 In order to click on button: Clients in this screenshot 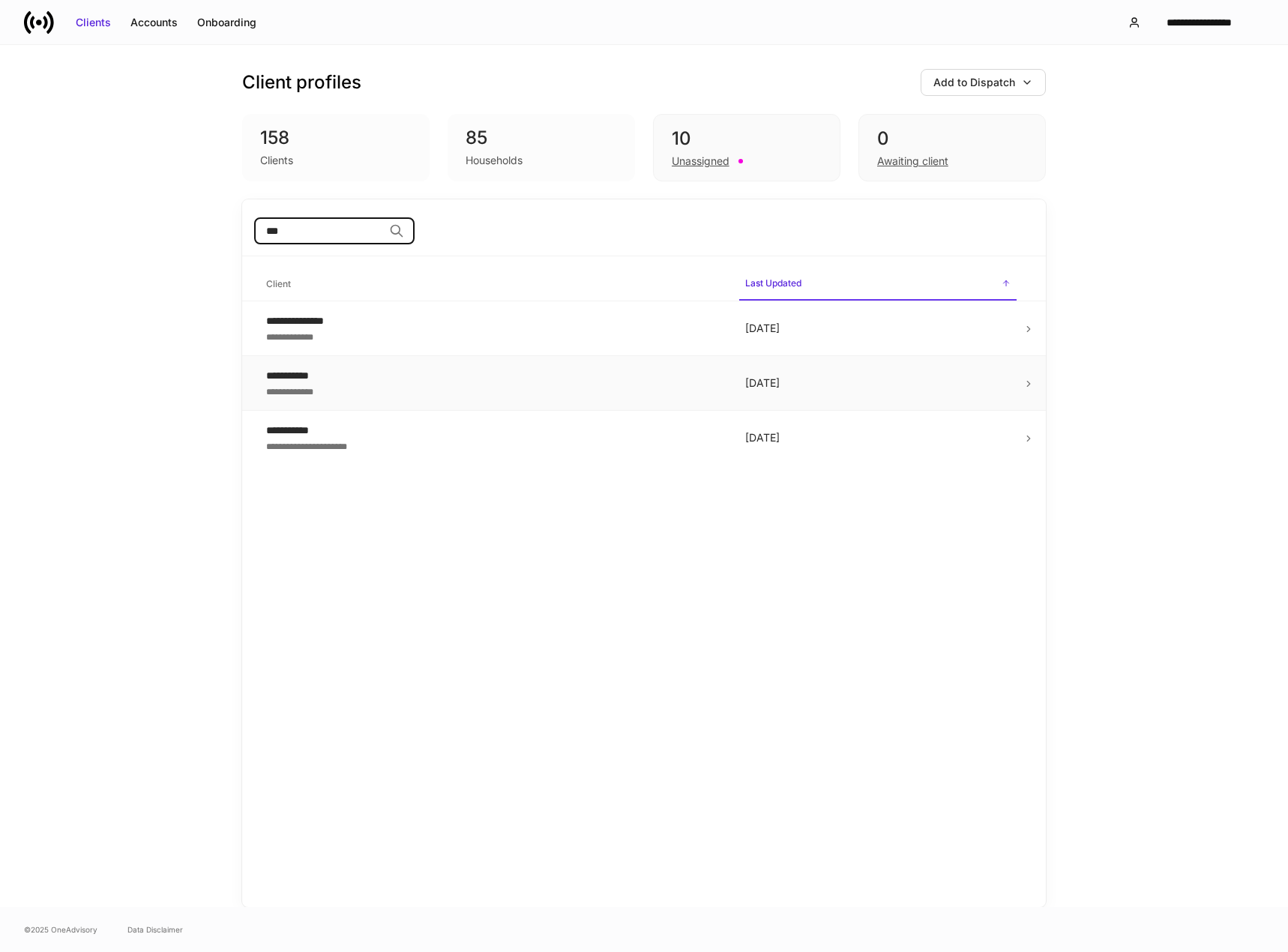, I will do `click(93, 23)`.